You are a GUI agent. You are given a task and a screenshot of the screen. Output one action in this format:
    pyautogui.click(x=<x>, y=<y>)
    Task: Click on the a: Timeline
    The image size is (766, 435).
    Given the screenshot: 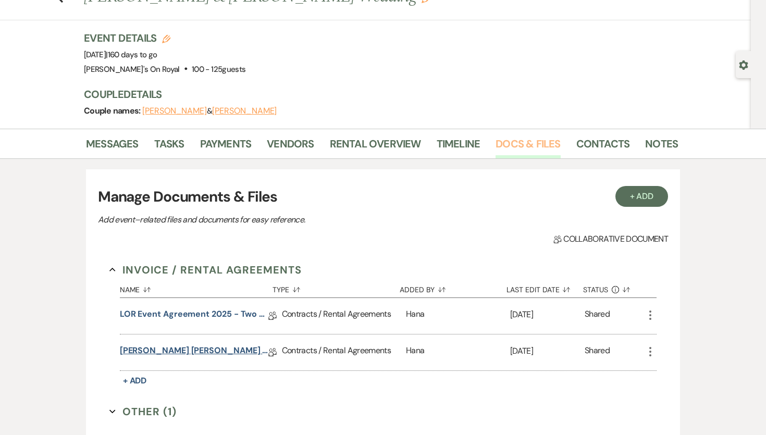 What is the action you would take?
    pyautogui.click(x=458, y=147)
    